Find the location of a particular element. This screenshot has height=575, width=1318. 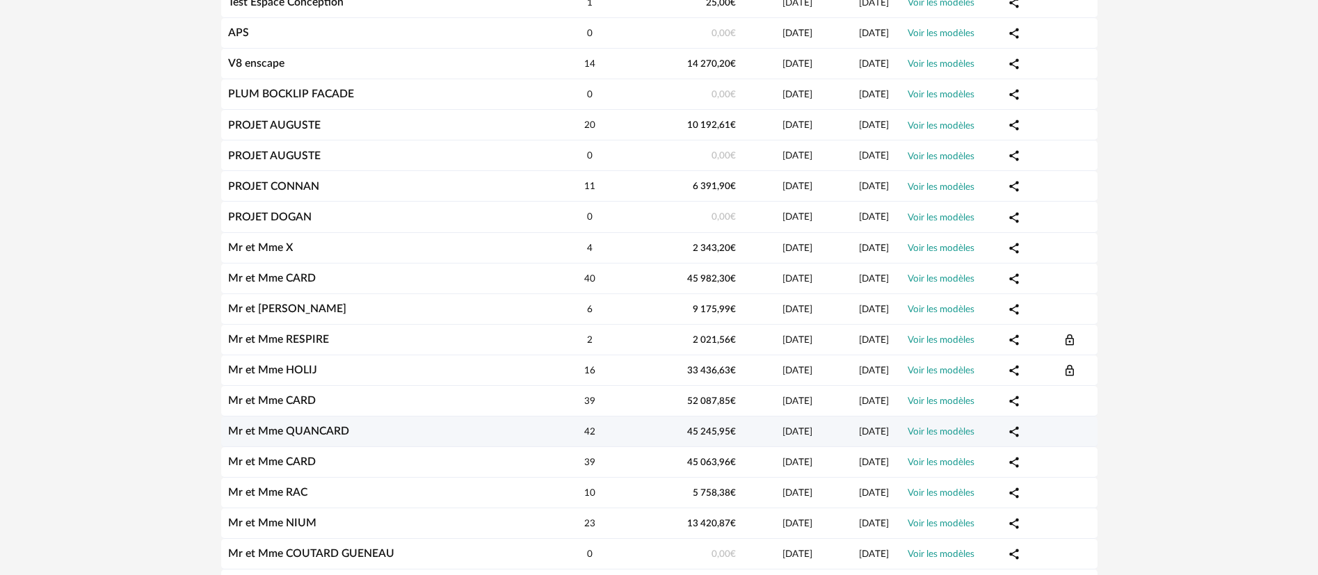

span: 5 758,38 is located at coordinates (714, 493).